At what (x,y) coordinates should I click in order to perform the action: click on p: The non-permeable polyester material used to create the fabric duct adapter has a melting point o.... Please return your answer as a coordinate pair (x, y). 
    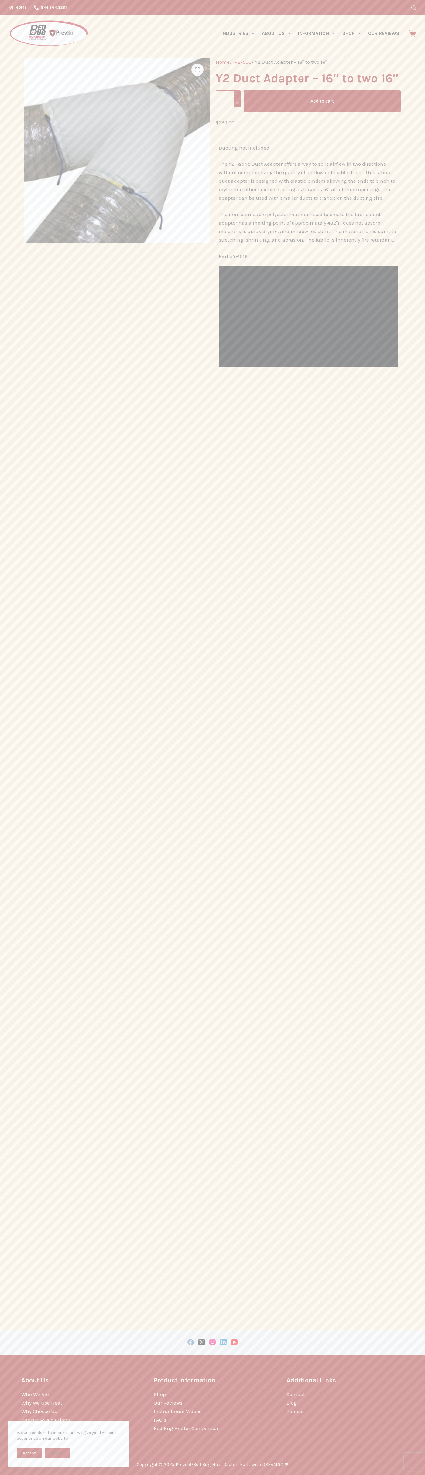
    Looking at the image, I should click on (308, 227).